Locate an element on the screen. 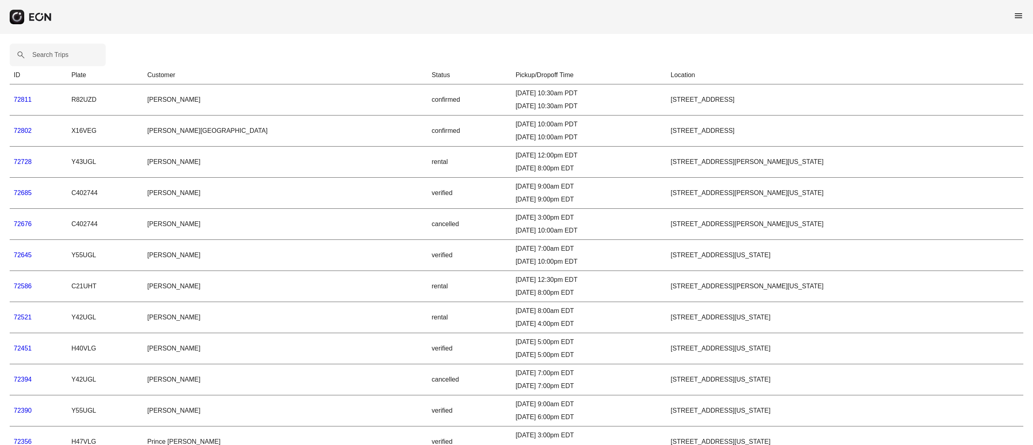 Image resolution: width=1033 pixels, height=445 pixels. td: C21UHT is located at coordinates (105, 286).